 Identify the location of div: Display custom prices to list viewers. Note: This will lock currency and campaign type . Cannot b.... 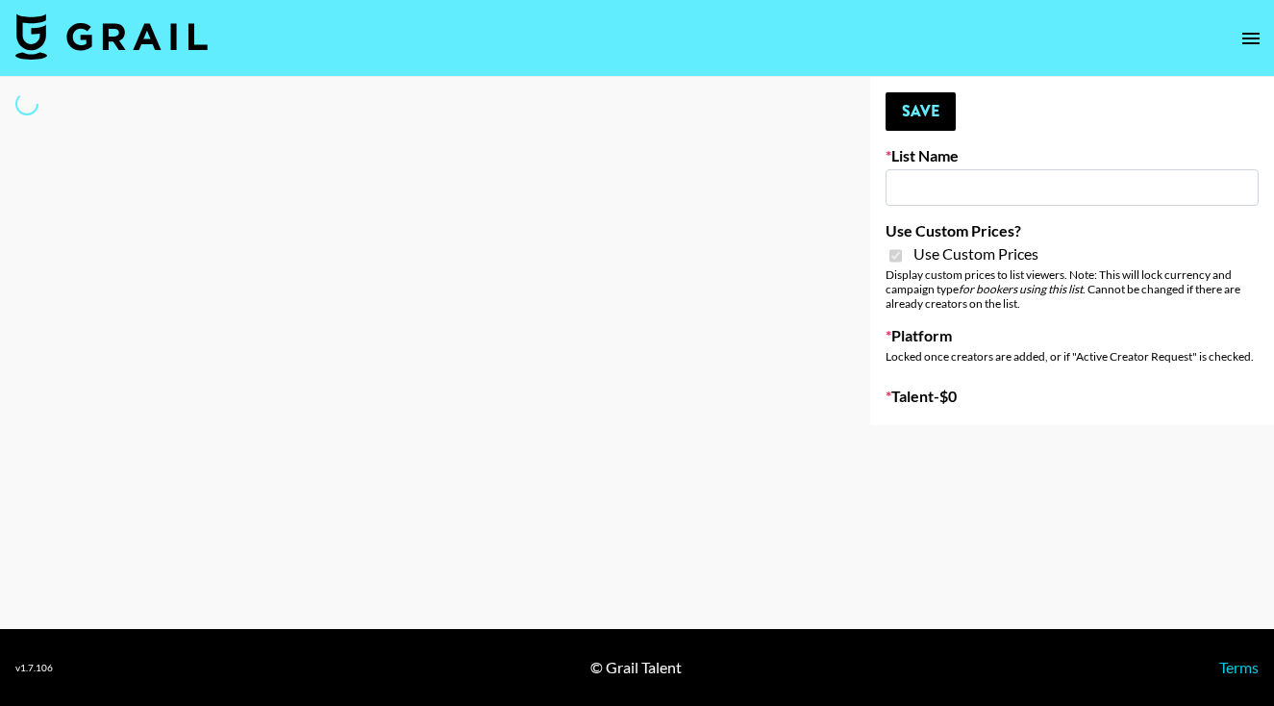
(1072, 288).